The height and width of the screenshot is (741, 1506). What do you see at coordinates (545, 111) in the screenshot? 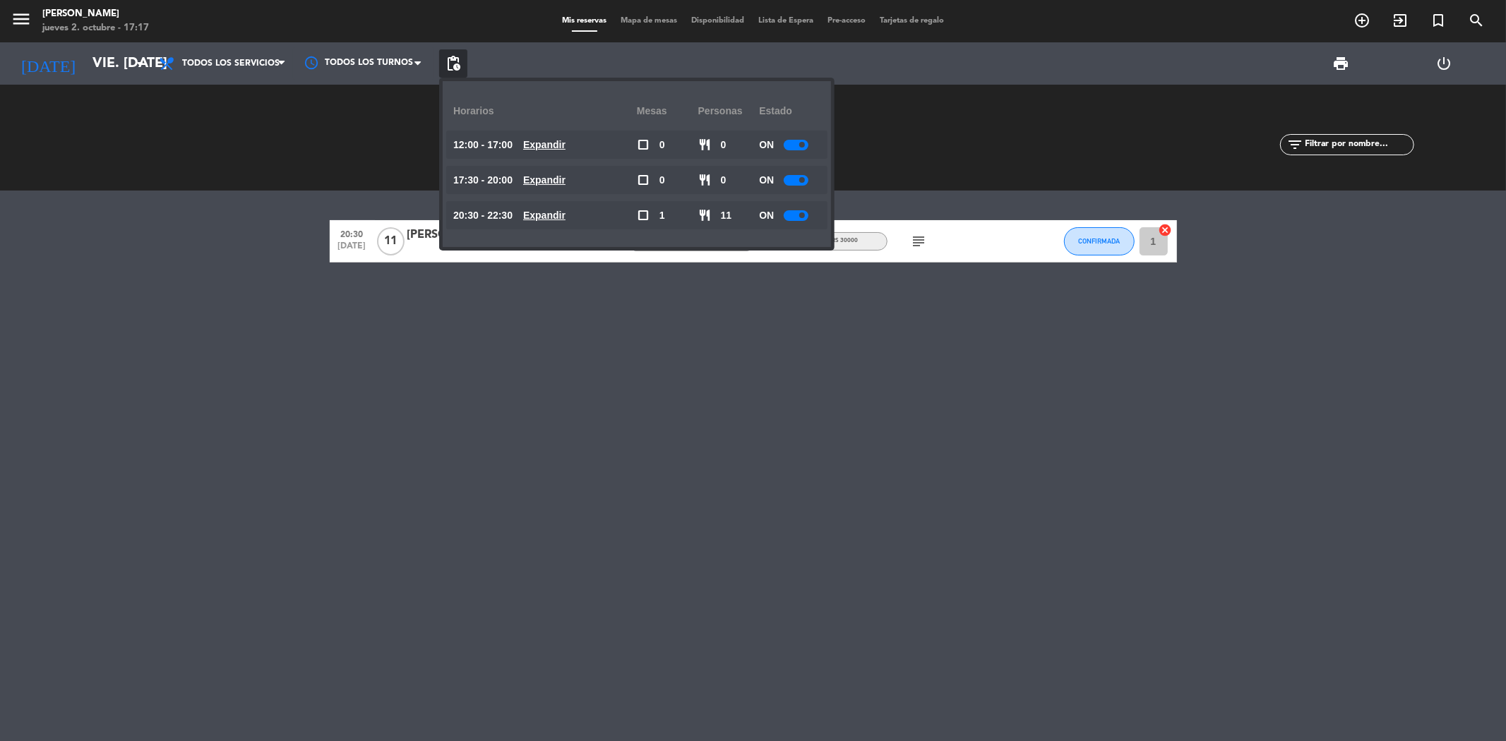
I see `div: Horarios` at bounding box center [545, 111].